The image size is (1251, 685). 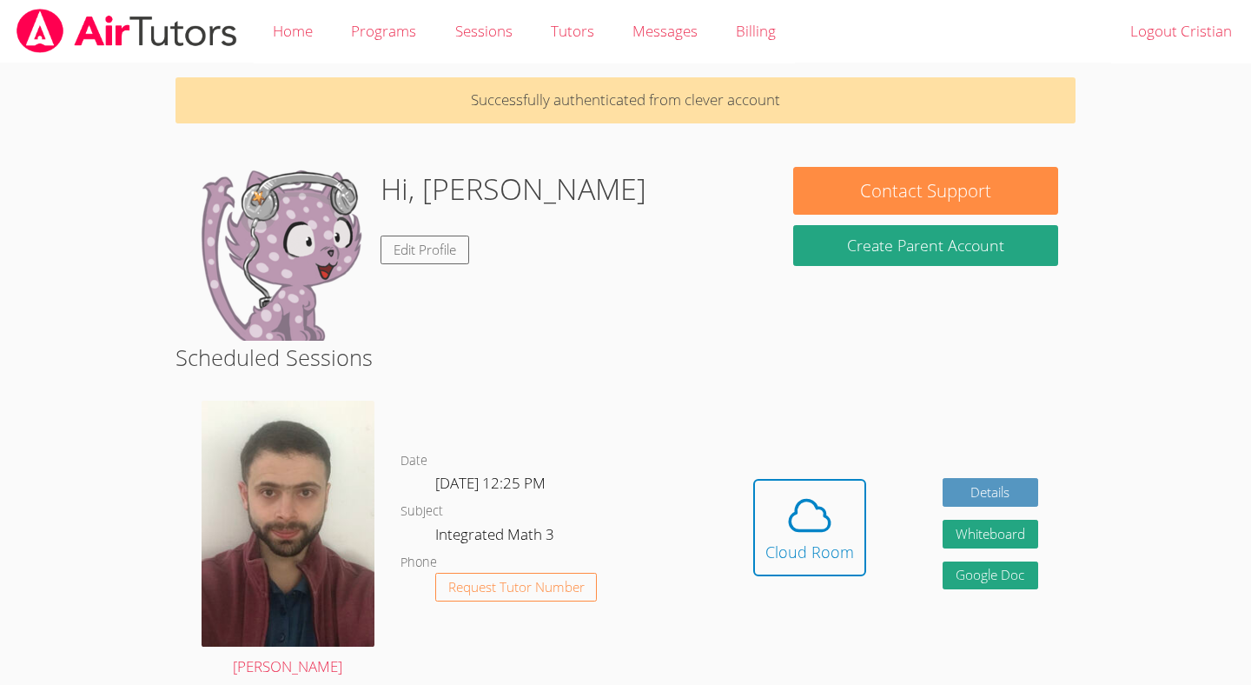 What do you see at coordinates (421, 511) in the screenshot?
I see `dt: Subject` at bounding box center [421, 511].